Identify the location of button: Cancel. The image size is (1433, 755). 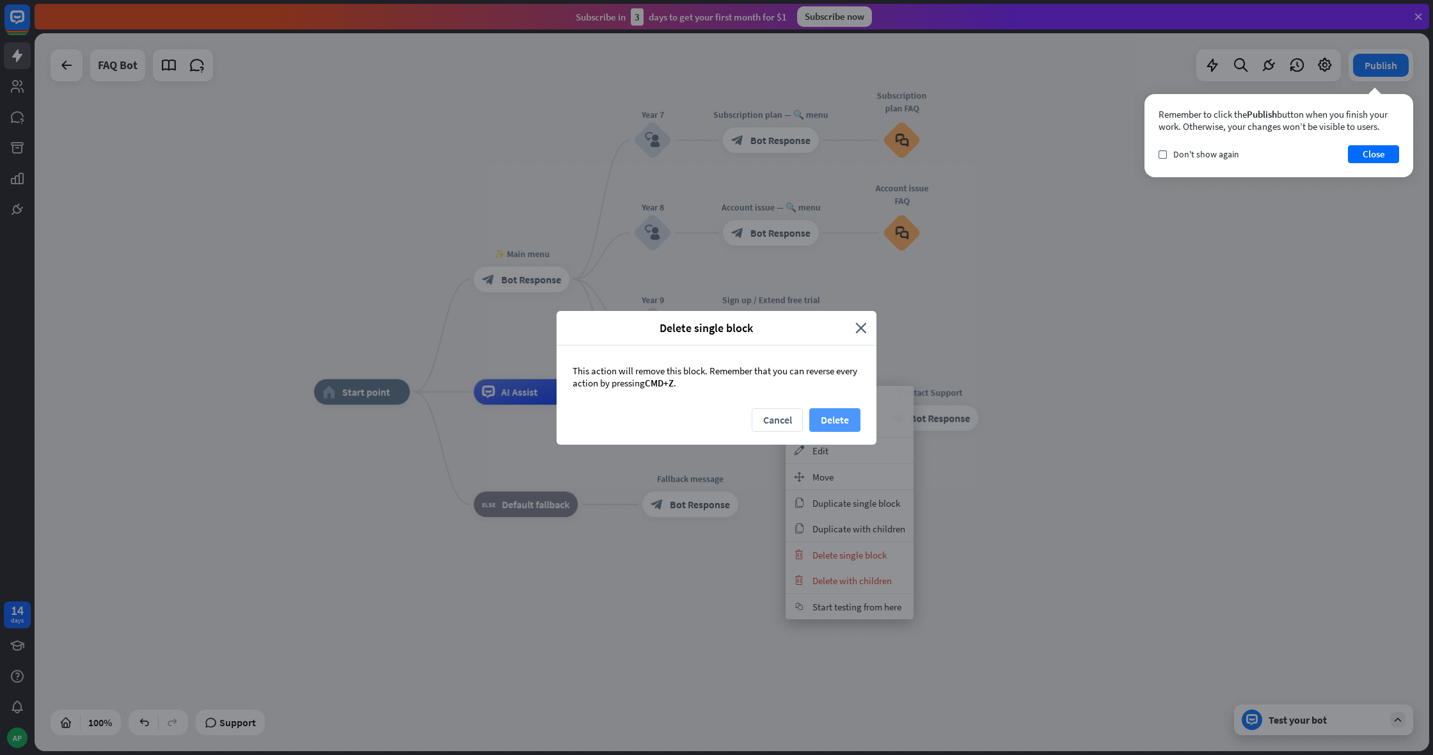
(777, 420).